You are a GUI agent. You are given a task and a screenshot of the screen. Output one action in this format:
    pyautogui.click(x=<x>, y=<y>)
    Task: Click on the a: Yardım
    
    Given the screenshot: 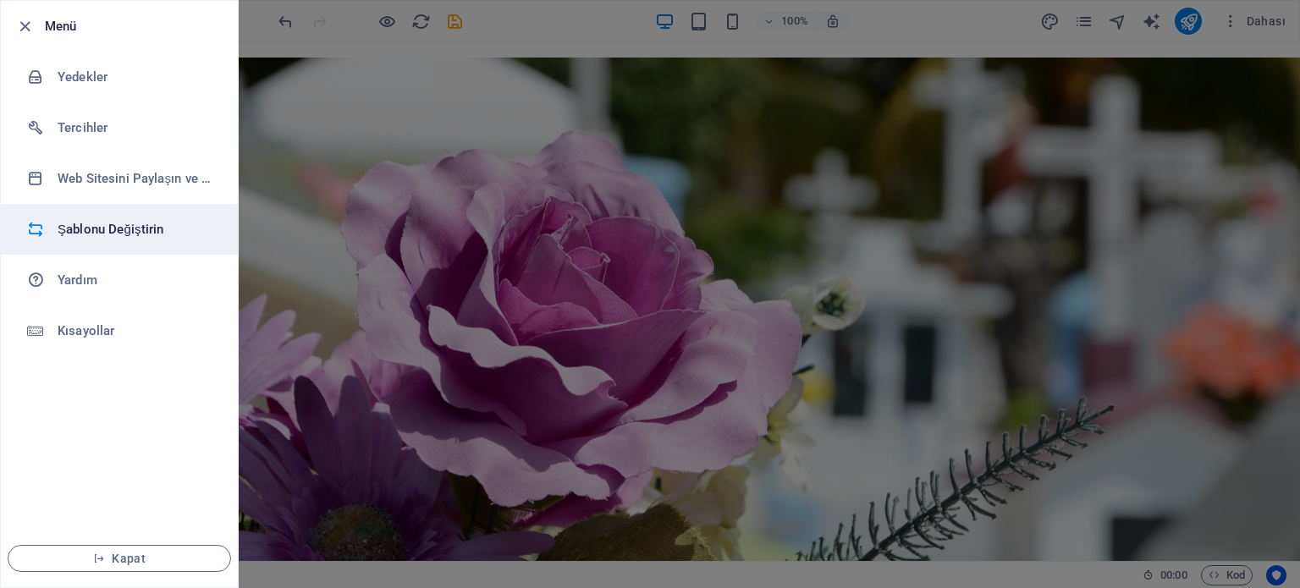 What is the action you would take?
    pyautogui.click(x=119, y=280)
    